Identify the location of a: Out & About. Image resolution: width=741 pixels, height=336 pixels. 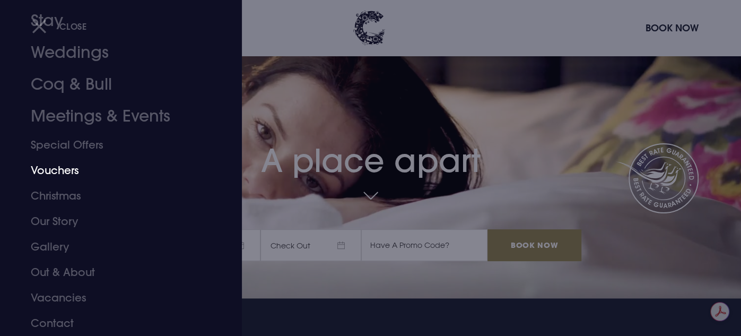
(115, 272).